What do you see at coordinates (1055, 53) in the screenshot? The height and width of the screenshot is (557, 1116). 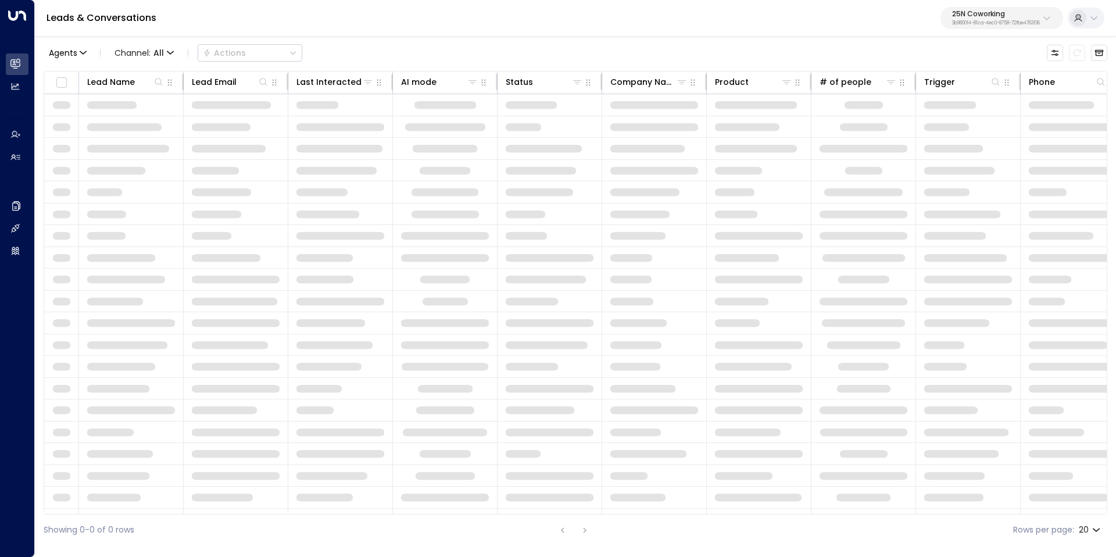 I see `button: Customize` at bounding box center [1055, 53].